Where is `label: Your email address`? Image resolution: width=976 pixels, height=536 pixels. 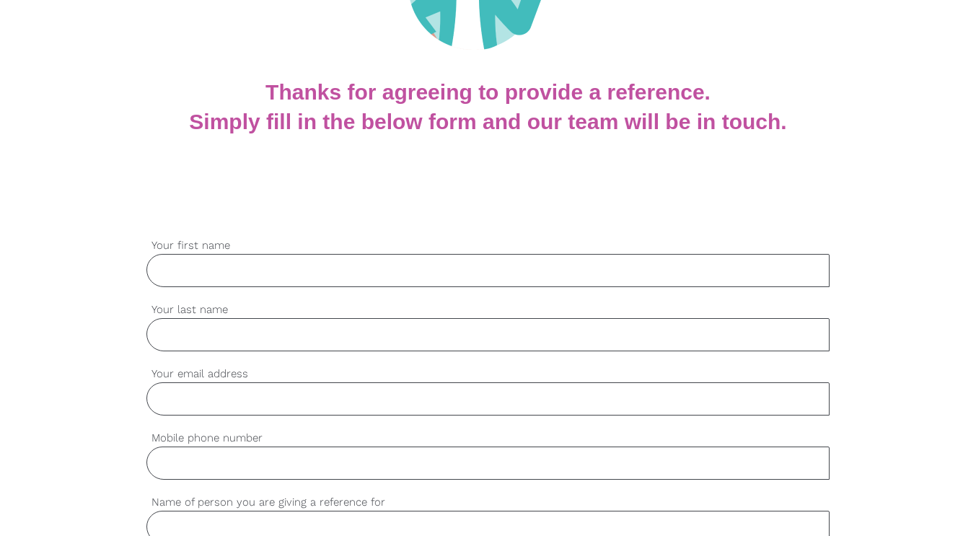 label: Your email address is located at coordinates (488, 374).